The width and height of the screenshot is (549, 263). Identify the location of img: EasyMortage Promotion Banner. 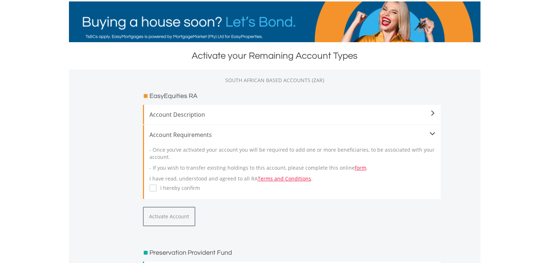
(275, 22).